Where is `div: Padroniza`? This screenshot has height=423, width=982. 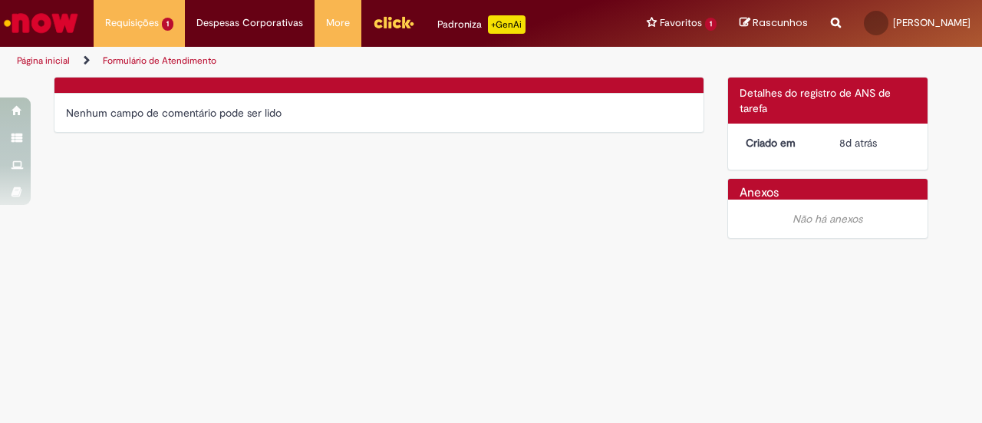
div: Padroniza is located at coordinates (481, 25).